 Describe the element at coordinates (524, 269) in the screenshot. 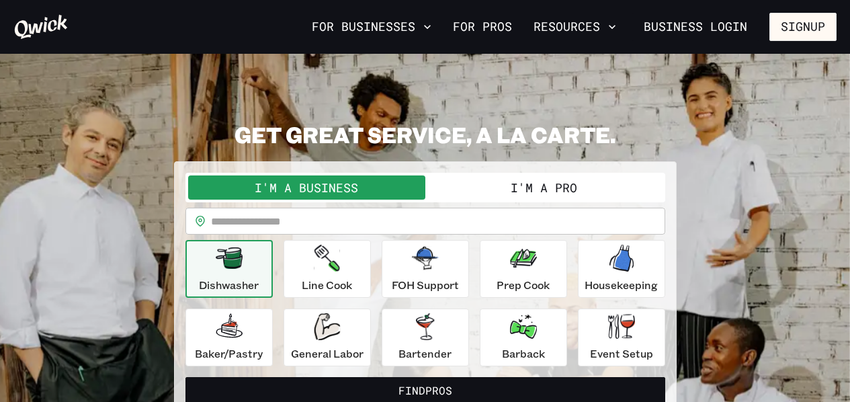

I see `button: Prep Cook` at that location.